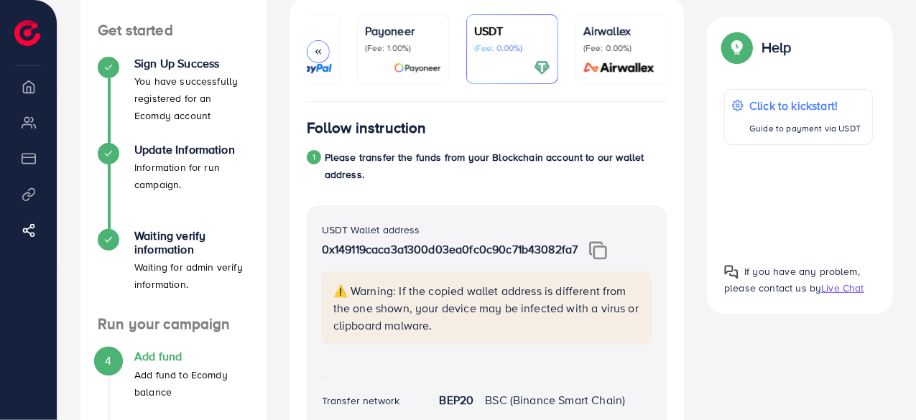 Image resolution: width=916 pixels, height=420 pixels. What do you see at coordinates (192, 98) in the screenshot?
I see `p: You have successfully registered for an Ecomdy account` at bounding box center [192, 98].